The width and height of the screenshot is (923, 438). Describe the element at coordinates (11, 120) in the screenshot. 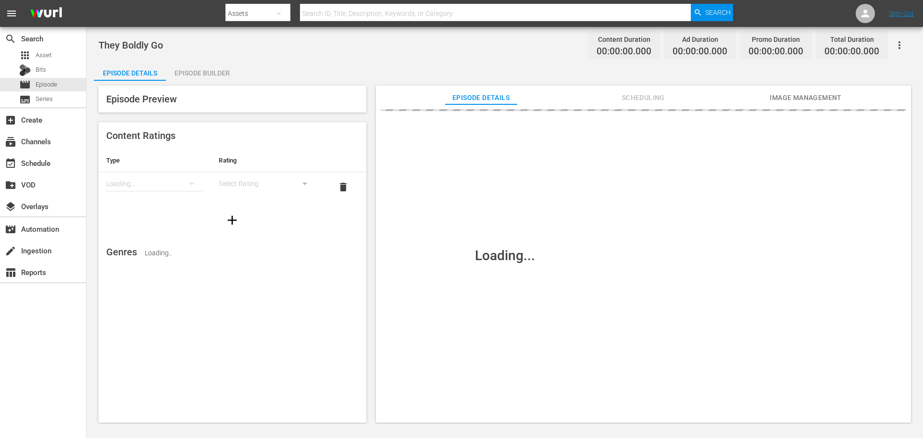

I see `span: Create` at that location.